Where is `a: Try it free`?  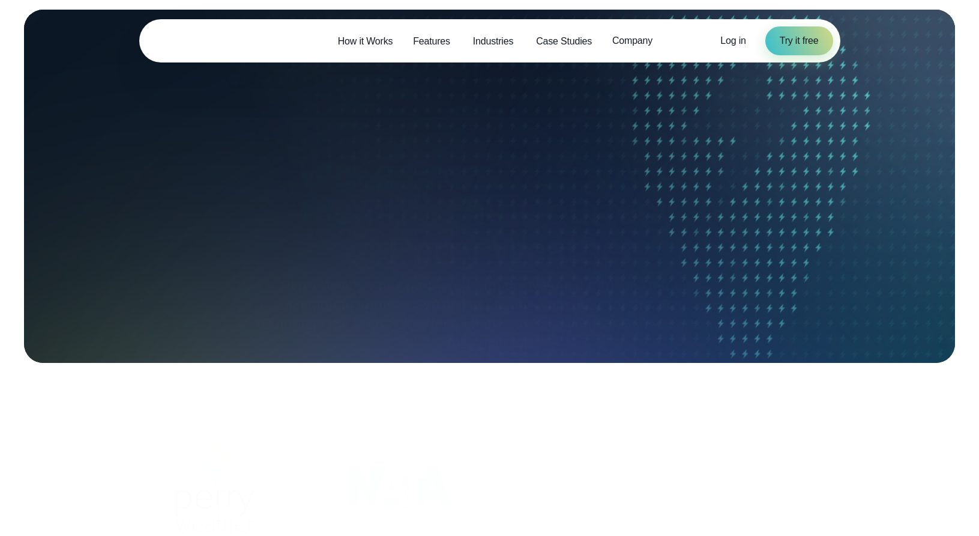 a: Try it free is located at coordinates (799, 41).